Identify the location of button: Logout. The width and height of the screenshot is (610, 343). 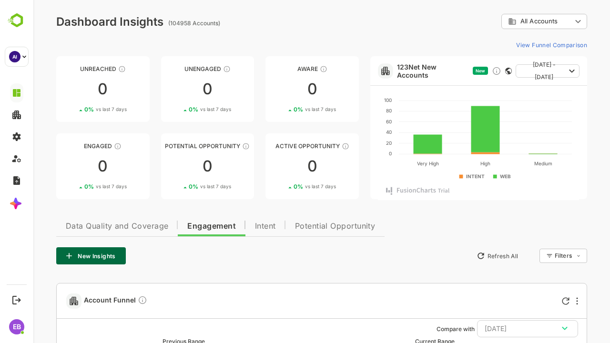
(16, 300).